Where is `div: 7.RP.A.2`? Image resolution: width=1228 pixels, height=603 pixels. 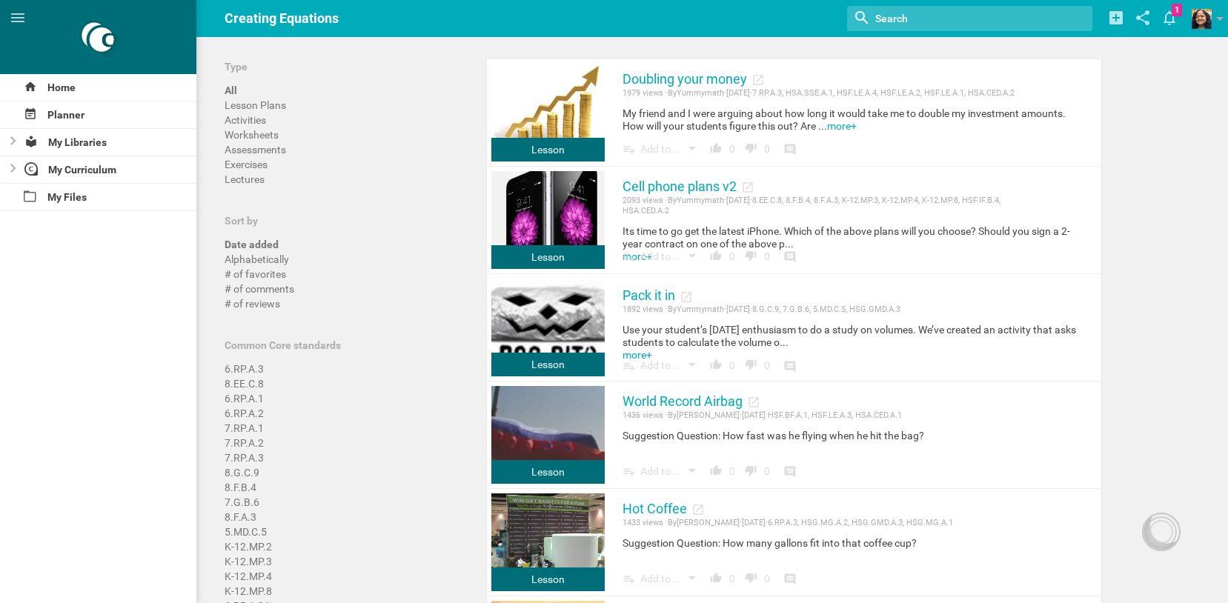 div: 7.RP.A.2 is located at coordinates (244, 443).